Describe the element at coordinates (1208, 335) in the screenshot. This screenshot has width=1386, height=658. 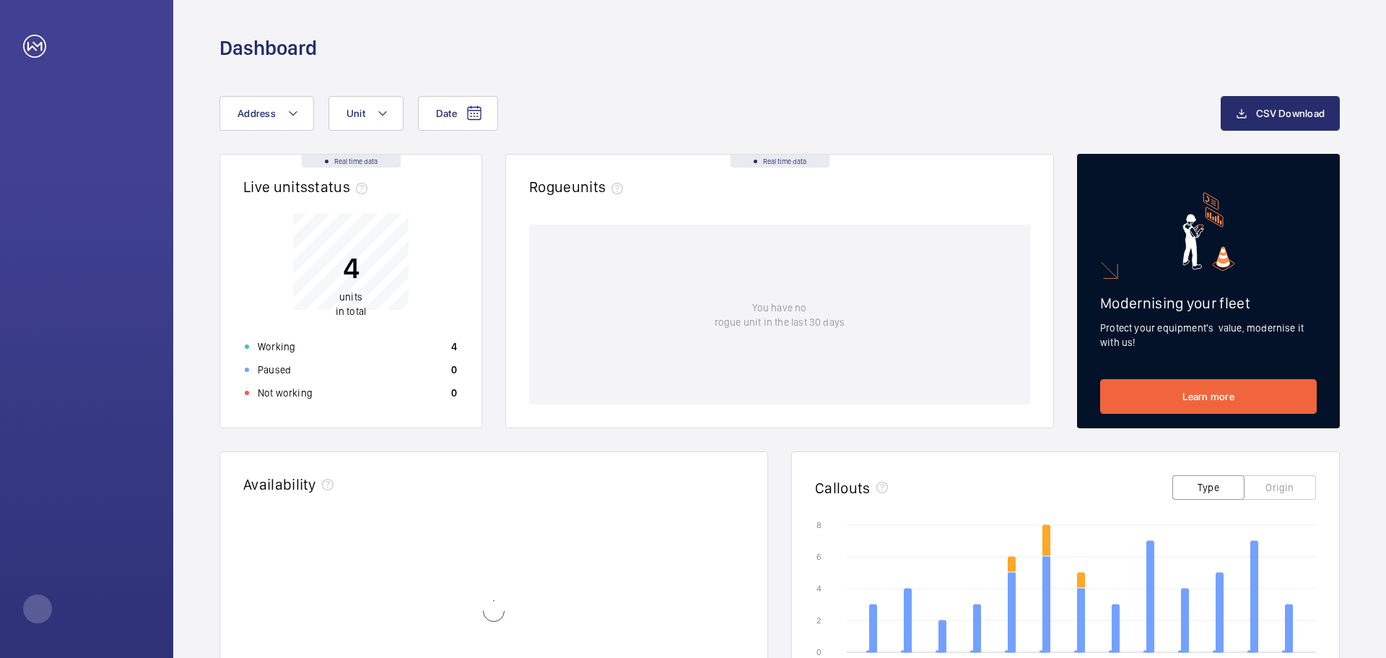
I see `p: Protect your equipment's value, modernise it with us!` at that location.